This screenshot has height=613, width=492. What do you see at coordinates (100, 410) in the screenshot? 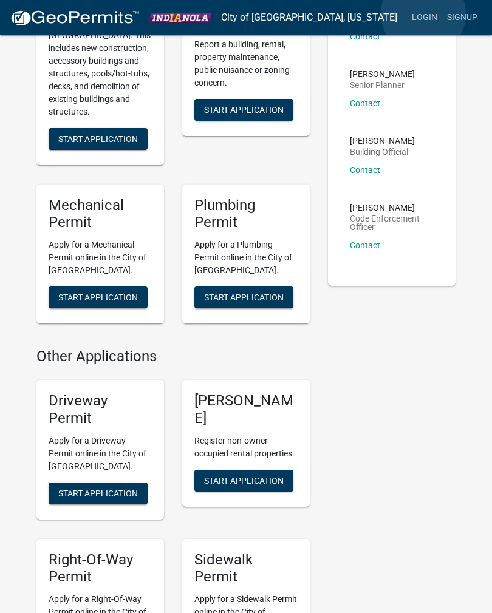
I see `h5: Driveway Permit` at bounding box center [100, 410].